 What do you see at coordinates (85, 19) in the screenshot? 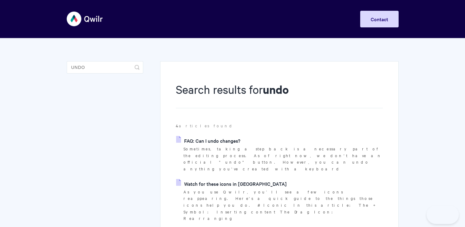
I see `img: Qwilr Help Center` at bounding box center [85, 19].